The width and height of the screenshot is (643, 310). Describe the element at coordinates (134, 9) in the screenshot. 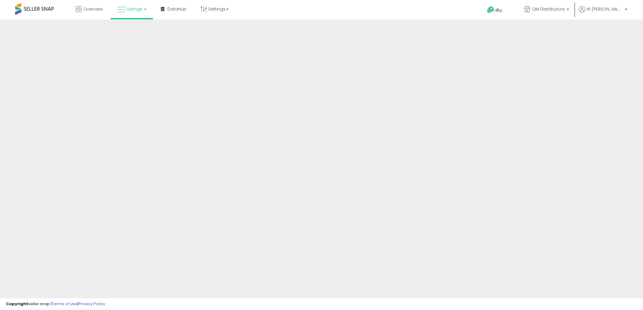

I see `span: Listings` at that location.